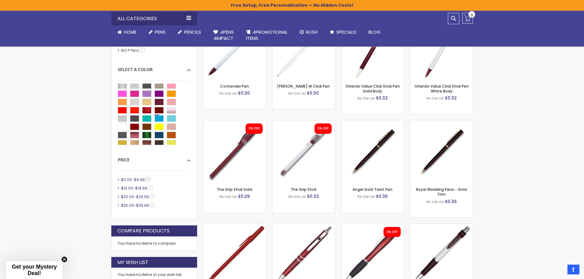 The image size is (584, 279). Describe the element at coordinates (235, 189) in the screenshot. I see `a: The Grip Stick Solid` at that location.